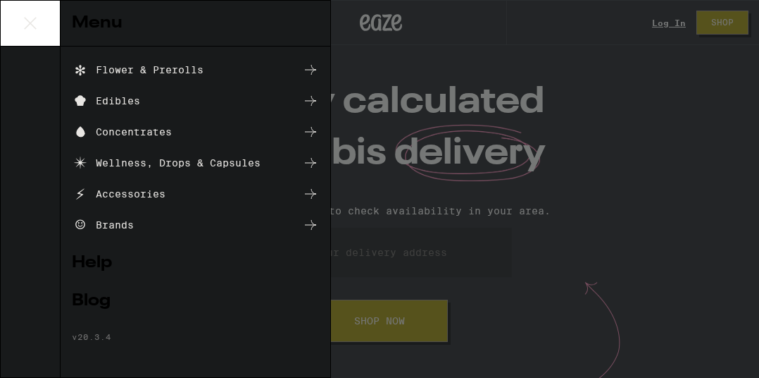 This screenshot has height=378, width=759. What do you see at coordinates (195, 163) in the screenshot?
I see `a: Wellness, Drops & Capsules` at bounding box center [195, 163].